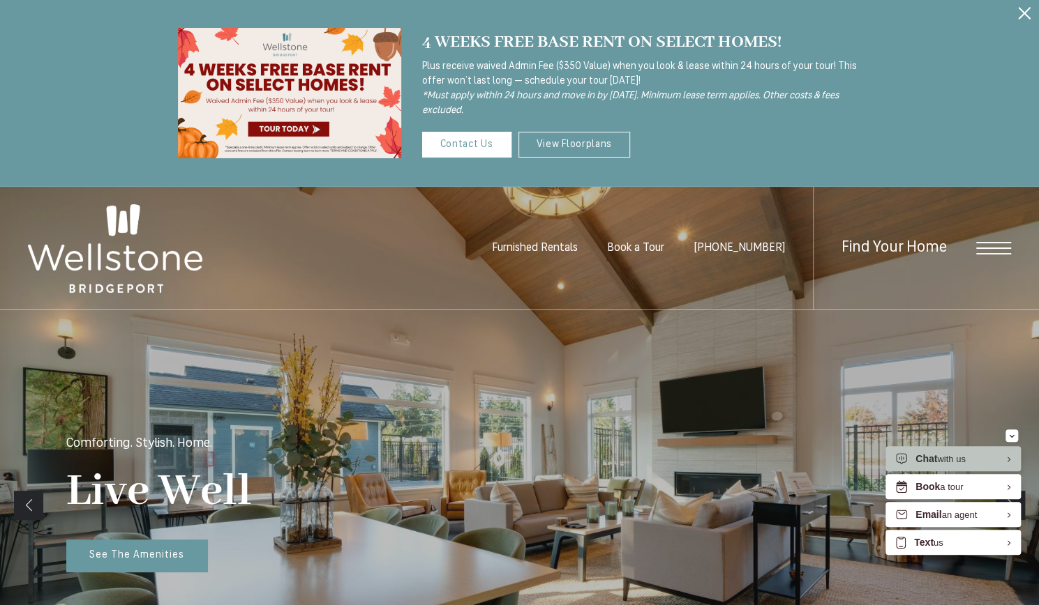 The image size is (1039, 605). I want to click on a: Previous, so click(29, 506).